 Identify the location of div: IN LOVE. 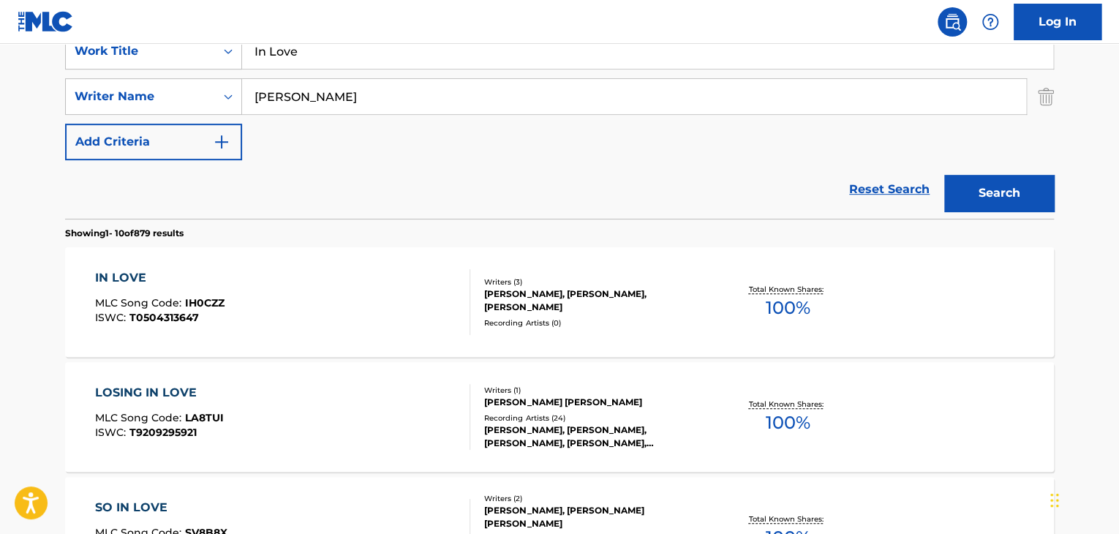
(159, 278).